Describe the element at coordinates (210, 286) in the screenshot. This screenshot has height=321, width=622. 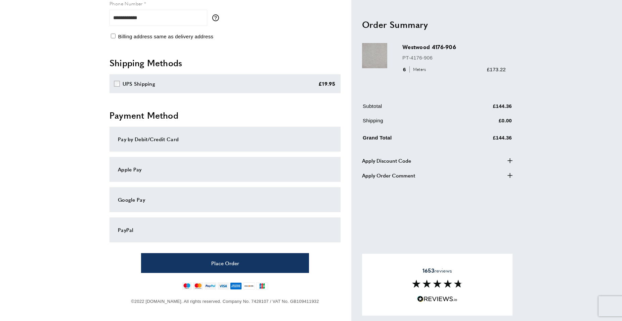
I see `img: paypal` at that location.